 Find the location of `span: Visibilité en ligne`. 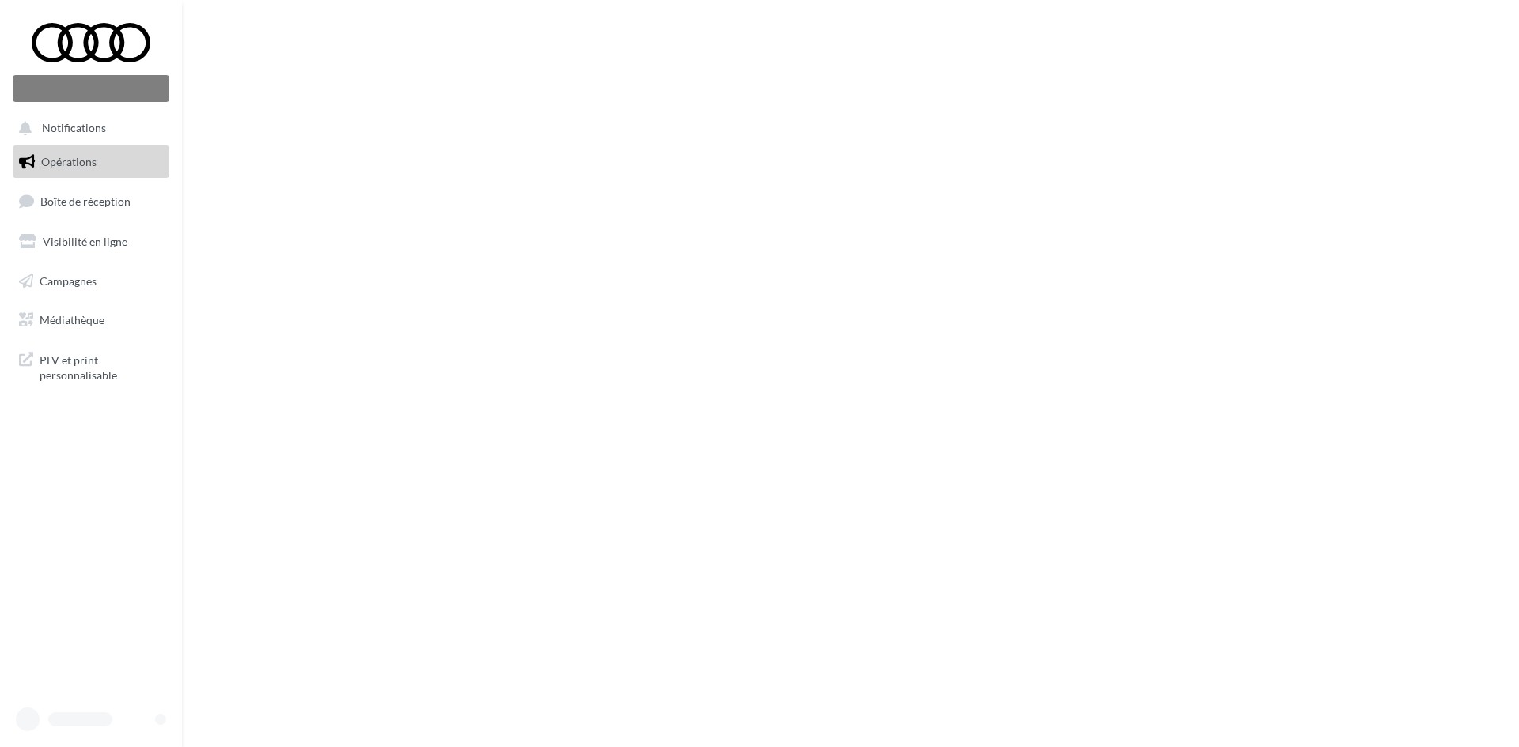

span: Visibilité en ligne is located at coordinates (85, 241).